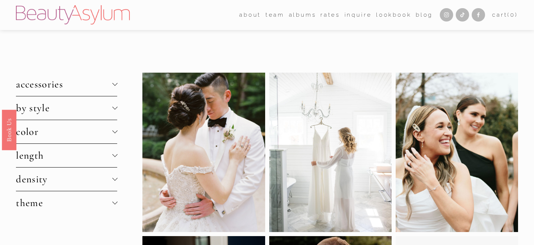 The image size is (534, 245). Describe the element at coordinates (505, 15) in the screenshot. I see `a: 0 items in cart` at that location.